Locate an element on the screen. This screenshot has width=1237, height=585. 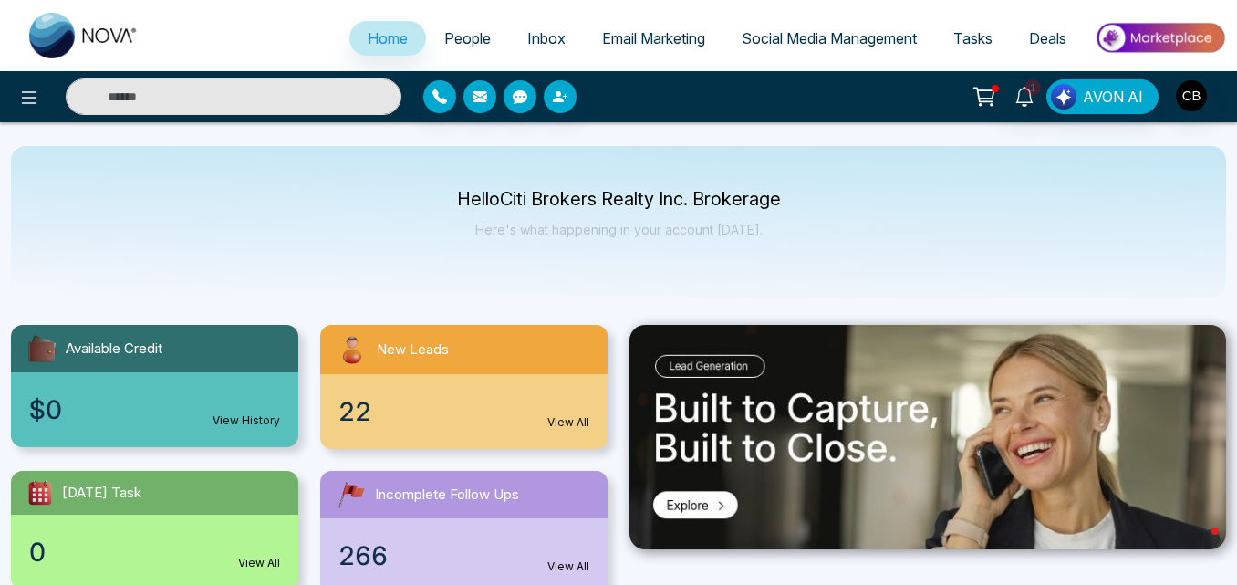
a: People is located at coordinates (467, 38).